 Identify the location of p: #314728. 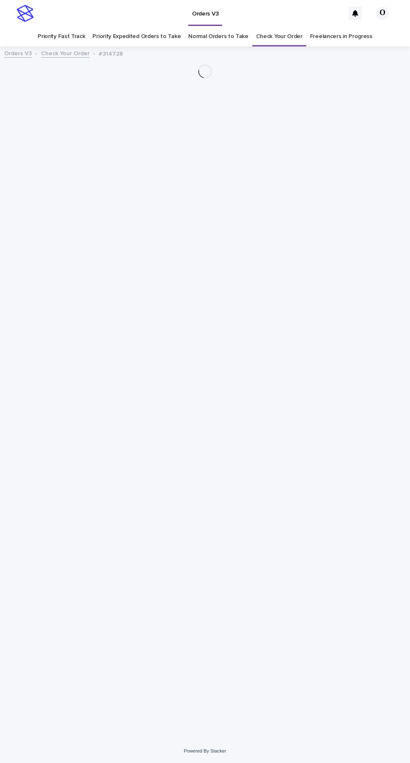
(111, 53).